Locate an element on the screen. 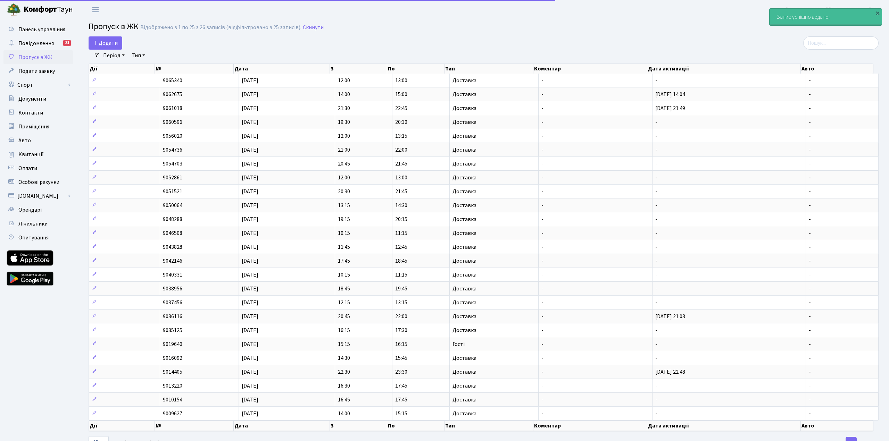 The height and width of the screenshot is (441, 889). th: З is located at coordinates (358, 69).